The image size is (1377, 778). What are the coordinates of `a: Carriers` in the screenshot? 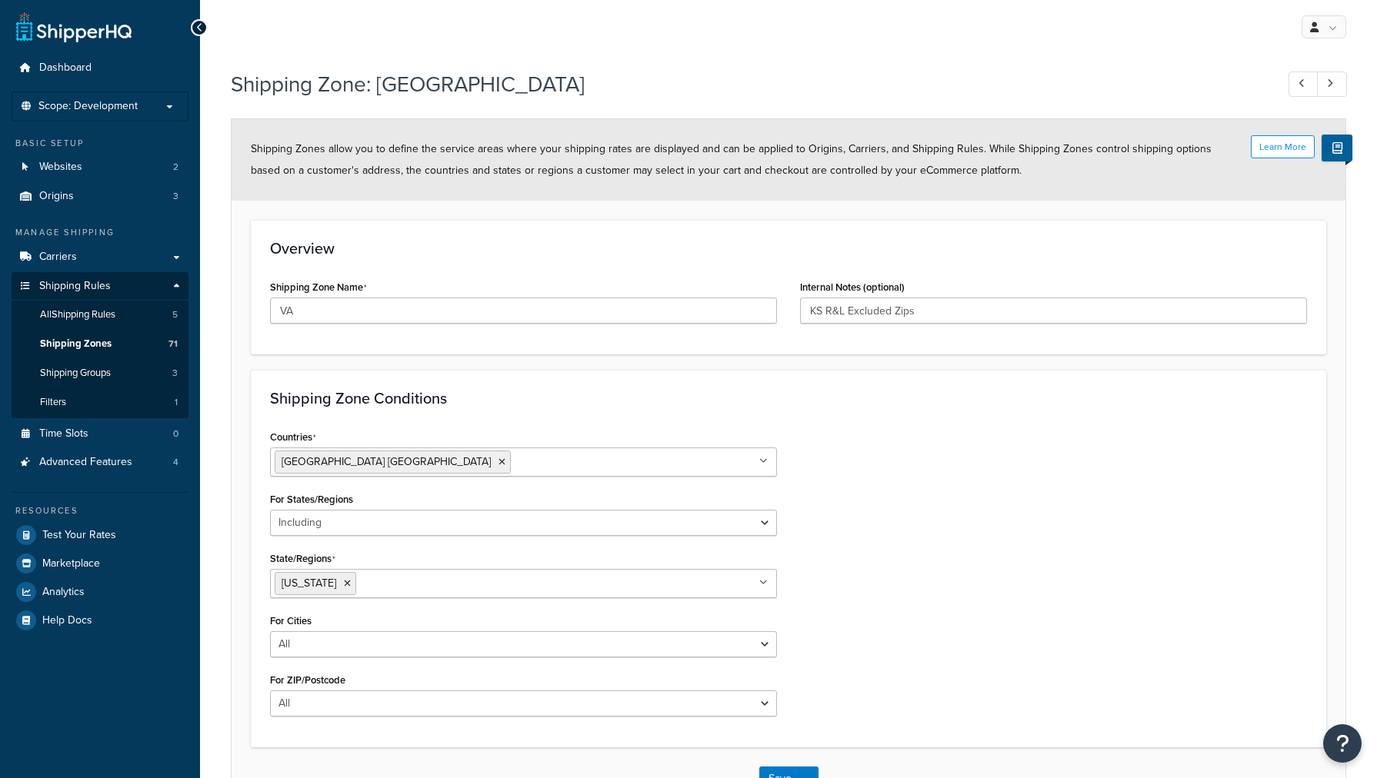 It's located at (100, 257).